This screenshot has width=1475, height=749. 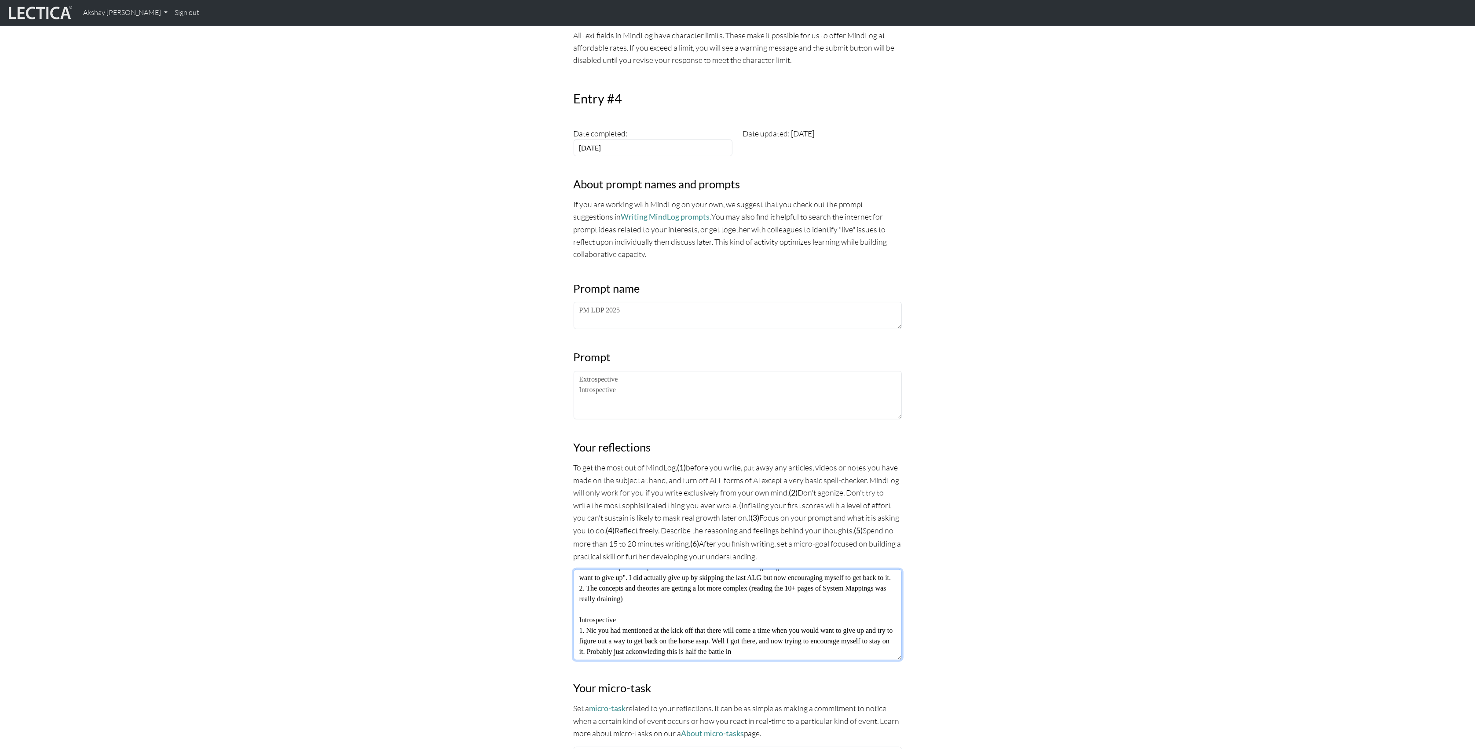 I want to click on h3: About prompt names and prompts, so click(x=738, y=184).